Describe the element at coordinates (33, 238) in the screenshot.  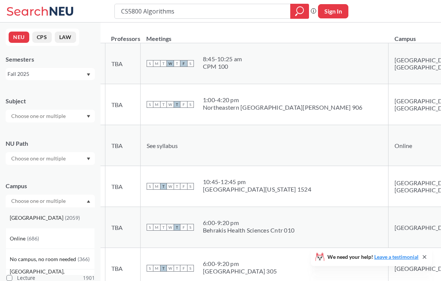
I see `span: ( 686 )` at that location.